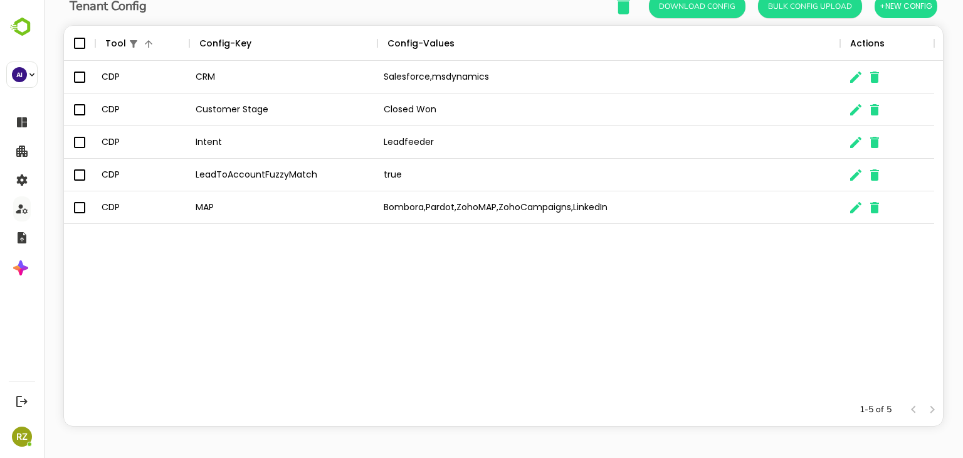 Image resolution: width=963 pixels, height=458 pixels. I want to click on img: BambooboxLogoMark.f1c84d78b4c51b1a7b5f700c9845e183.svg, so click(22, 27).